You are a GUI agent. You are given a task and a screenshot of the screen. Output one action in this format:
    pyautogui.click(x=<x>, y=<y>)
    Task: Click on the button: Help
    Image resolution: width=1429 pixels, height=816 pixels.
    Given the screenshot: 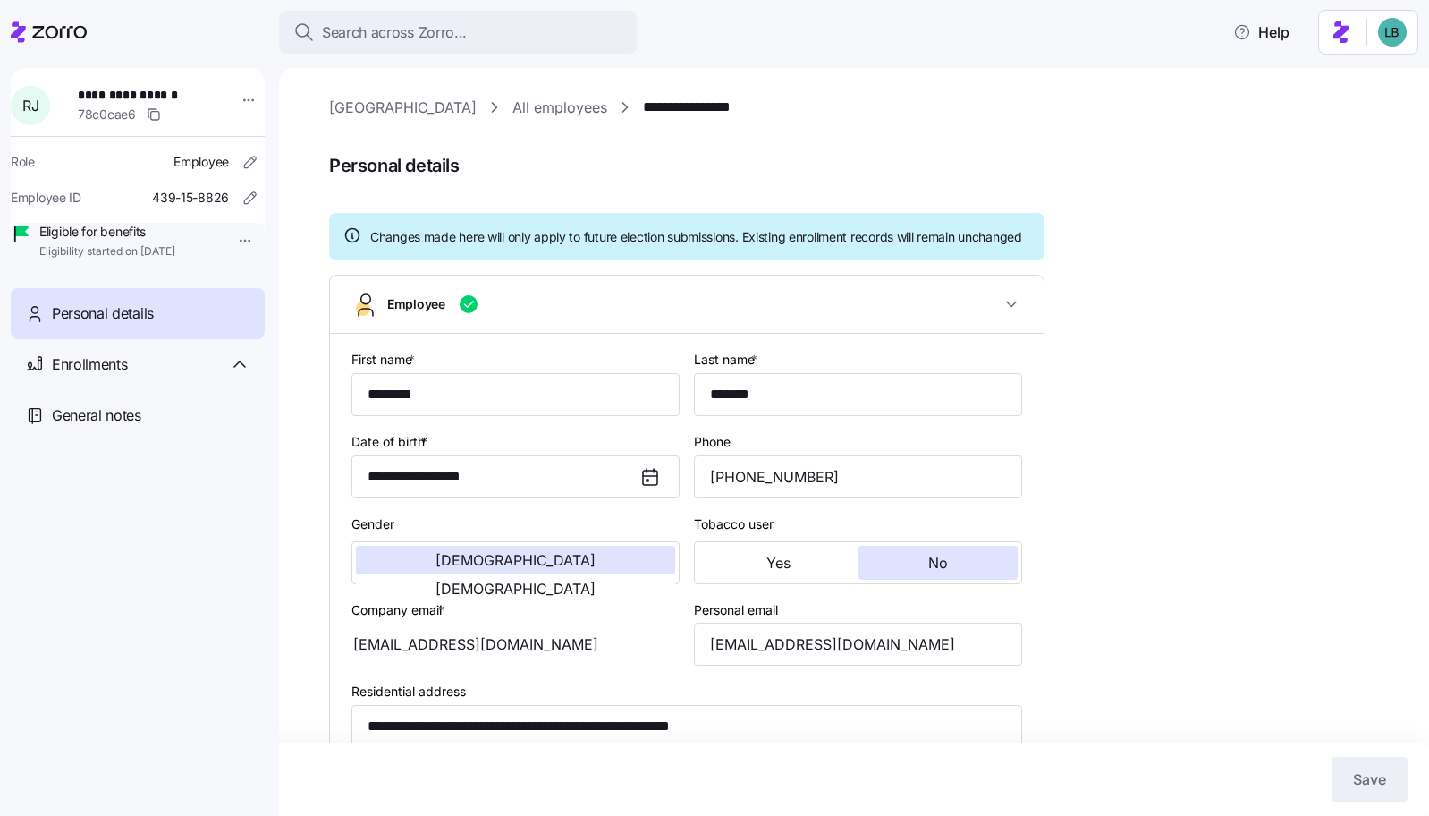 What is the action you would take?
    pyautogui.click(x=1261, y=32)
    